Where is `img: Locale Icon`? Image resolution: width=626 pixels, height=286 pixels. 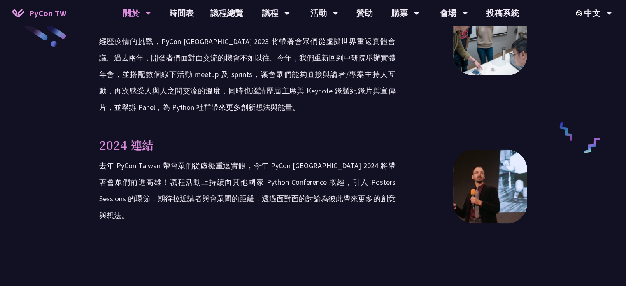 img: Locale Icon is located at coordinates (580, 13).